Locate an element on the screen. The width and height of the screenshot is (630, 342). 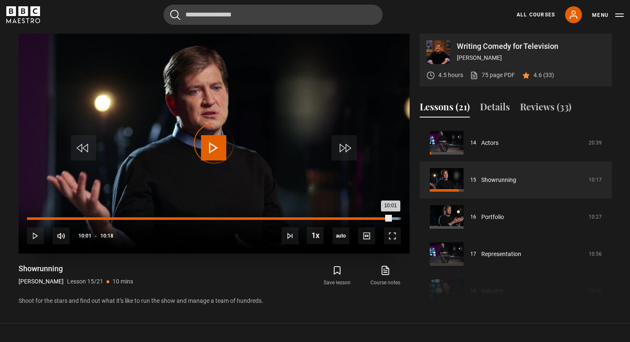
a: BBC Maestro is located at coordinates (23, 15).